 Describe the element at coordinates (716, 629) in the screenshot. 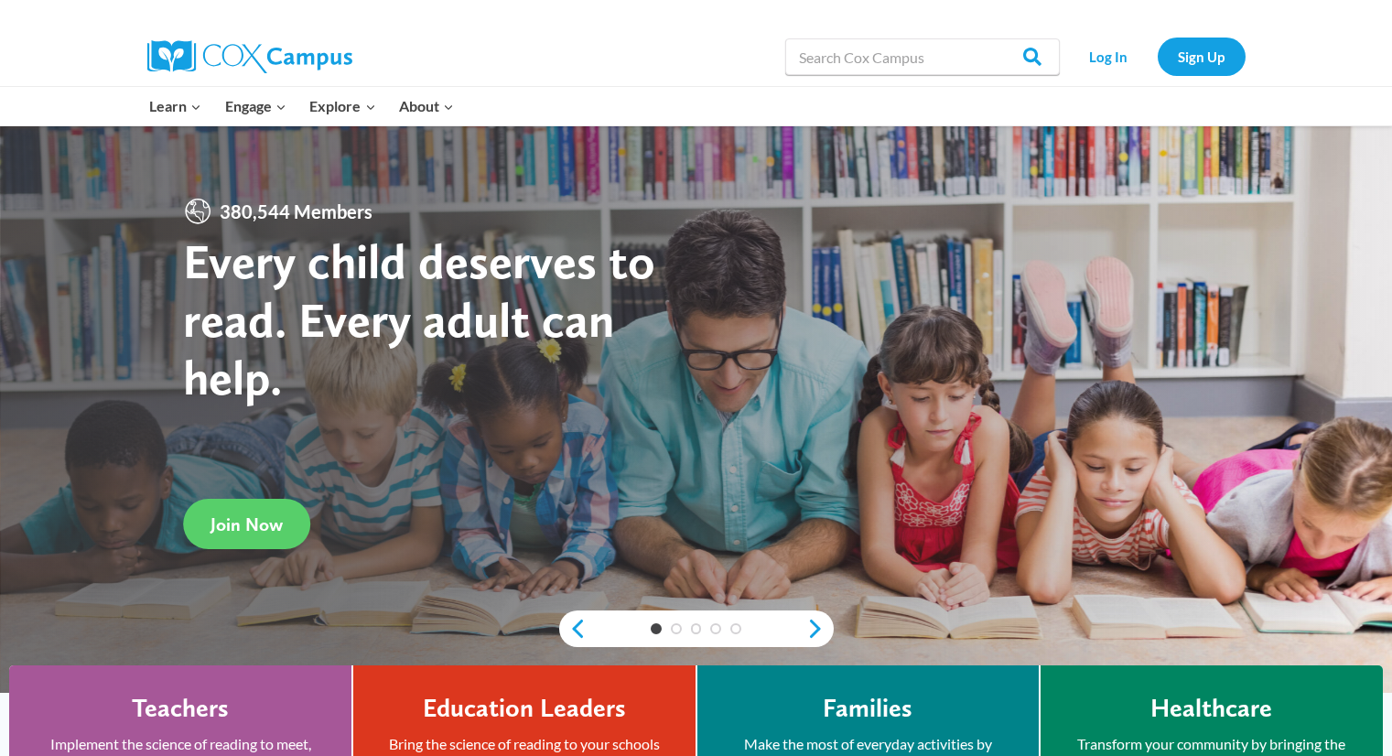

I see `a: 4` at that location.